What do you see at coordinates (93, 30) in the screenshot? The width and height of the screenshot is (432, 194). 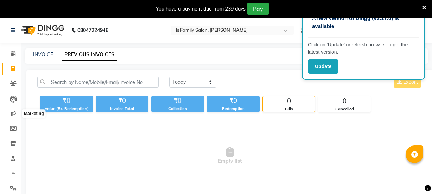 I see `b: 08047224946` at bounding box center [93, 30].